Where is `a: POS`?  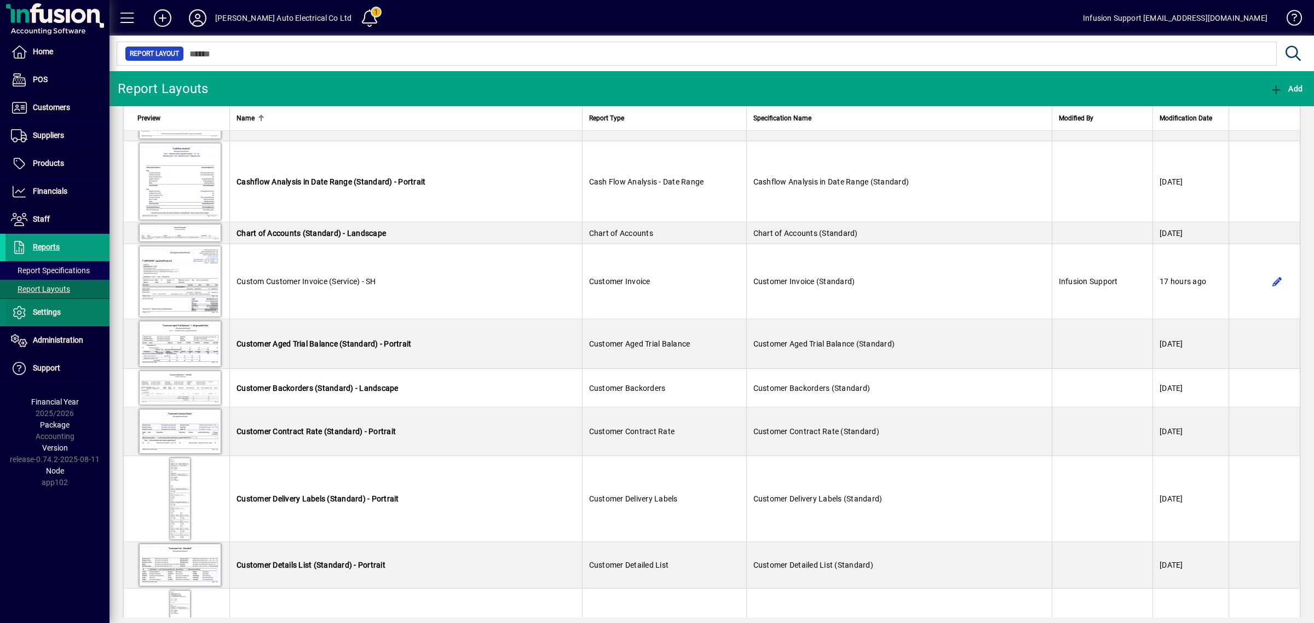
a: POS is located at coordinates (58, 80).